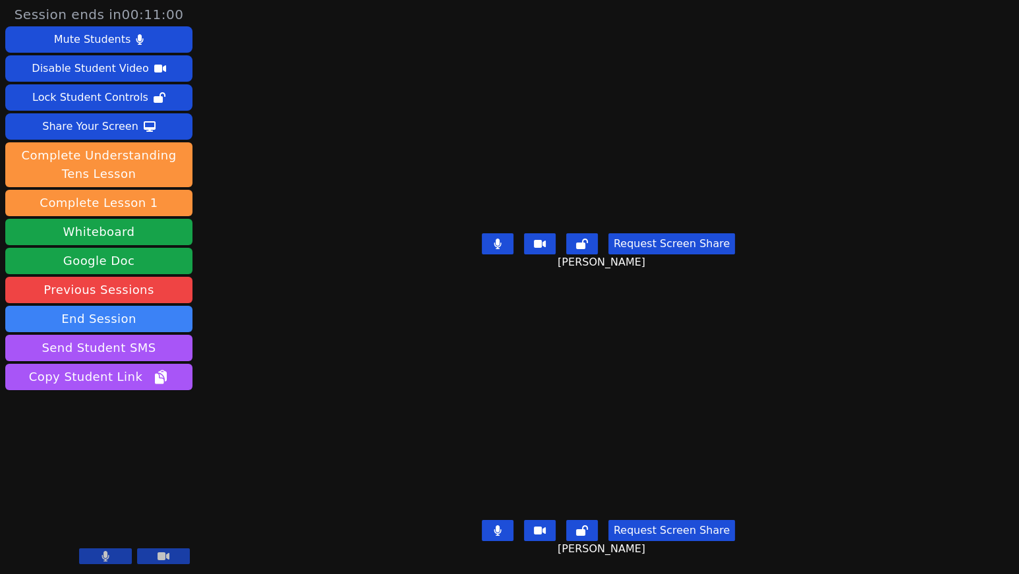 This screenshot has height=574, width=1019. I want to click on button: End Session, so click(99, 319).